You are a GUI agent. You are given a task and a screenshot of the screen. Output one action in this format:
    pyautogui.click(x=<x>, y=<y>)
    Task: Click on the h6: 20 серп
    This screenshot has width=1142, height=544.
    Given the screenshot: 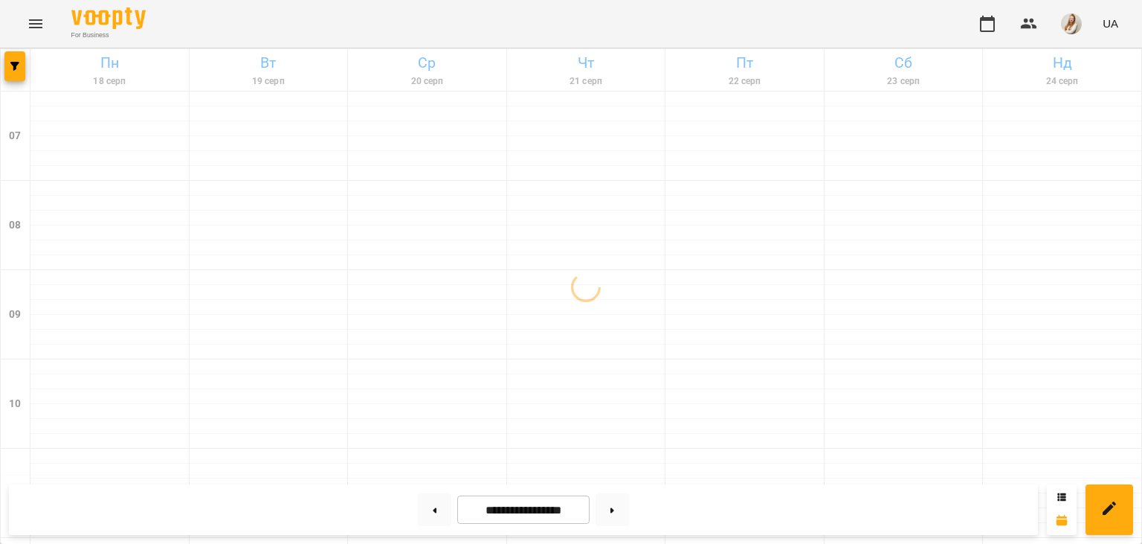 What is the action you would take?
    pyautogui.click(x=427, y=81)
    